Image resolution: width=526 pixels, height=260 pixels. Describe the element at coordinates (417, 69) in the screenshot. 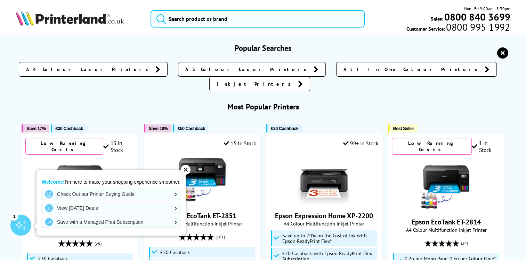

I see `a: All In One Colour Printers` at that location.